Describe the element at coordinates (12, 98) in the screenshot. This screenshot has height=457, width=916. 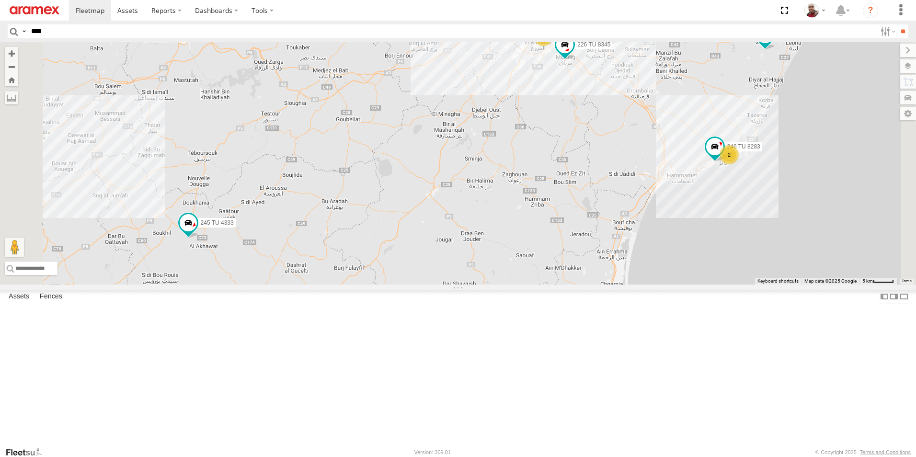
I see `label: Measure` at that location.